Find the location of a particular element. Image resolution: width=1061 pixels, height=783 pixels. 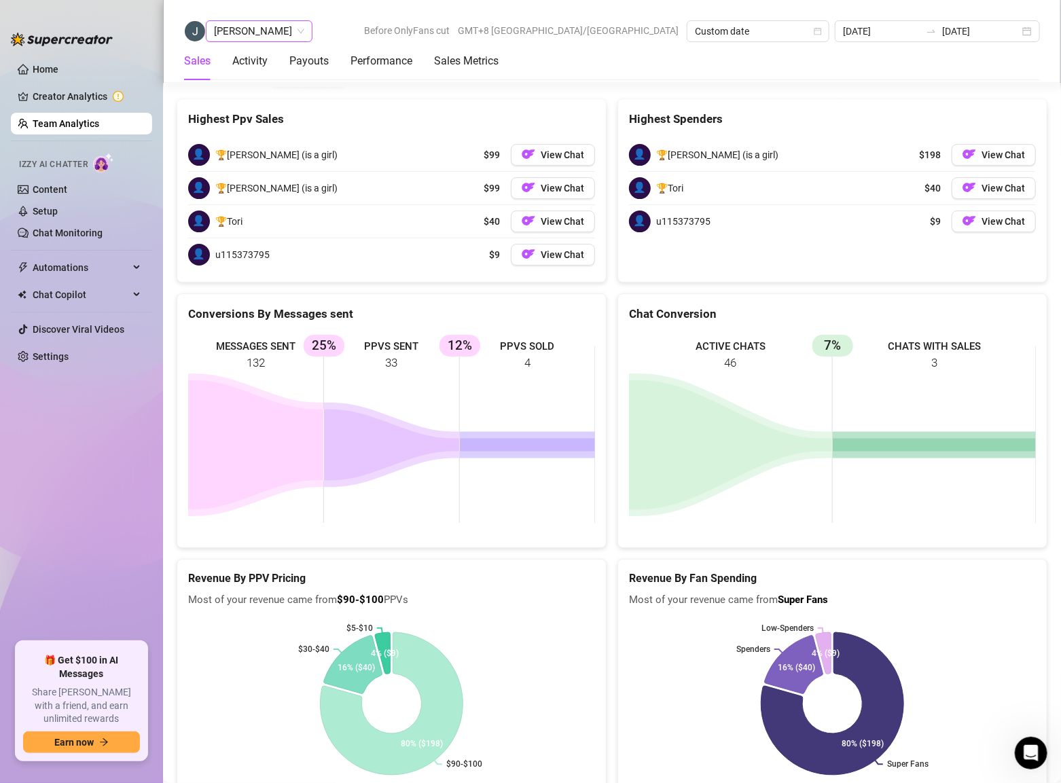

li: Sales and marketing tools is located at coordinates (141, 281).